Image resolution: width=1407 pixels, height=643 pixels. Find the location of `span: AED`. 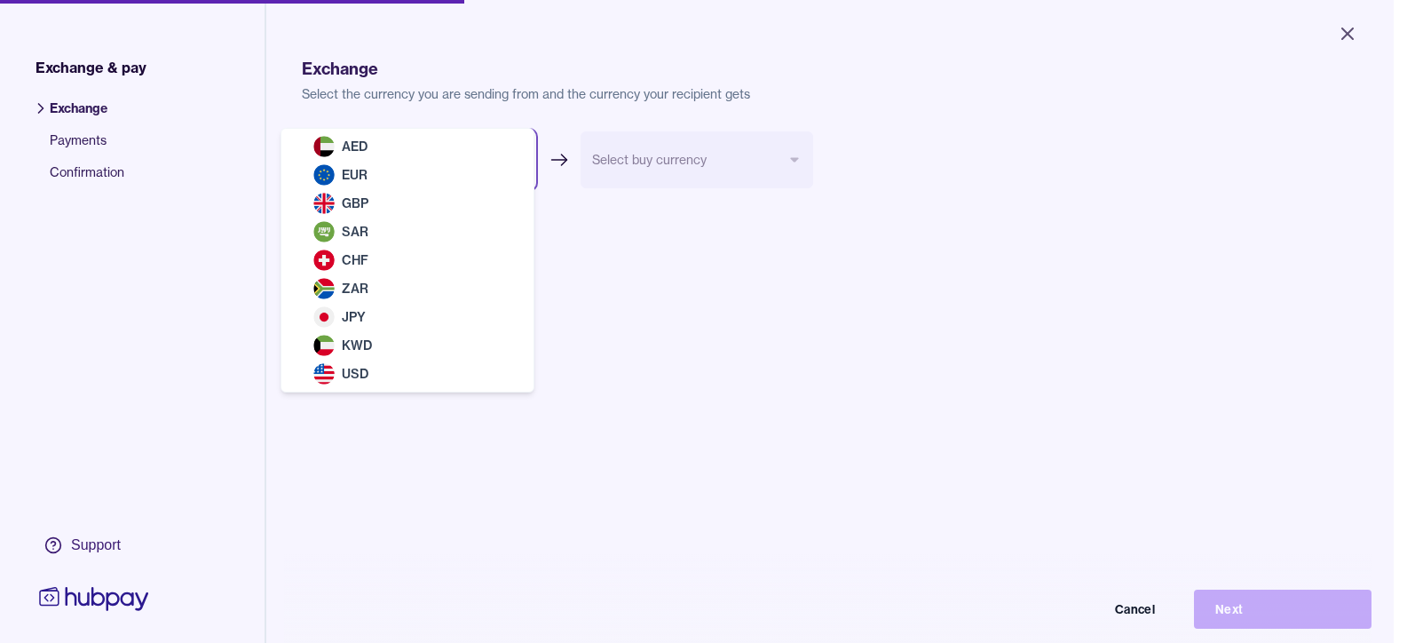

span: AED is located at coordinates (354, 146).